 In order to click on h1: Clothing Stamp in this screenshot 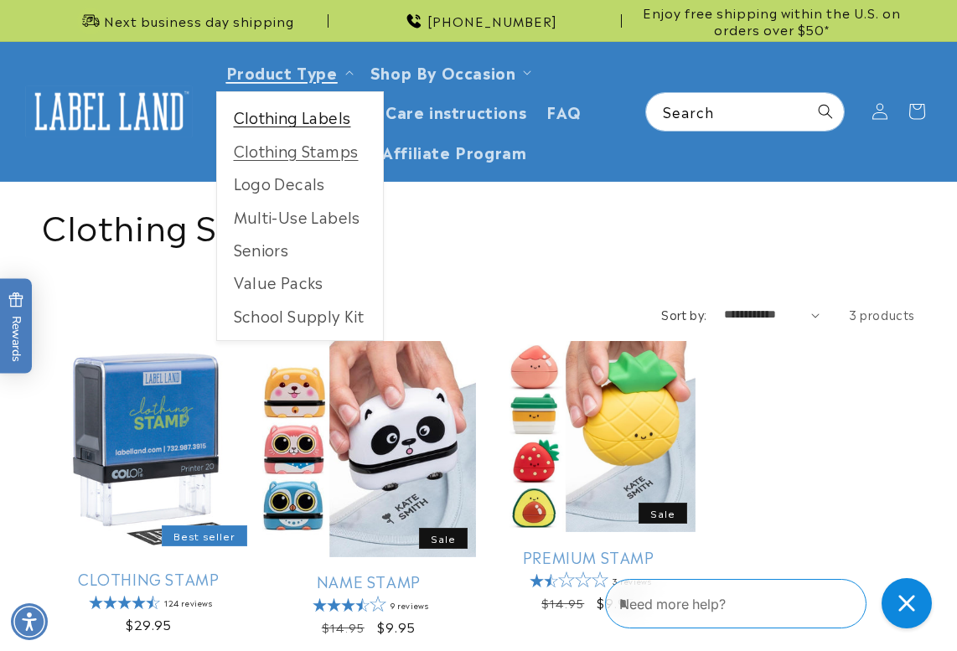, I will do `click(478, 225)`.